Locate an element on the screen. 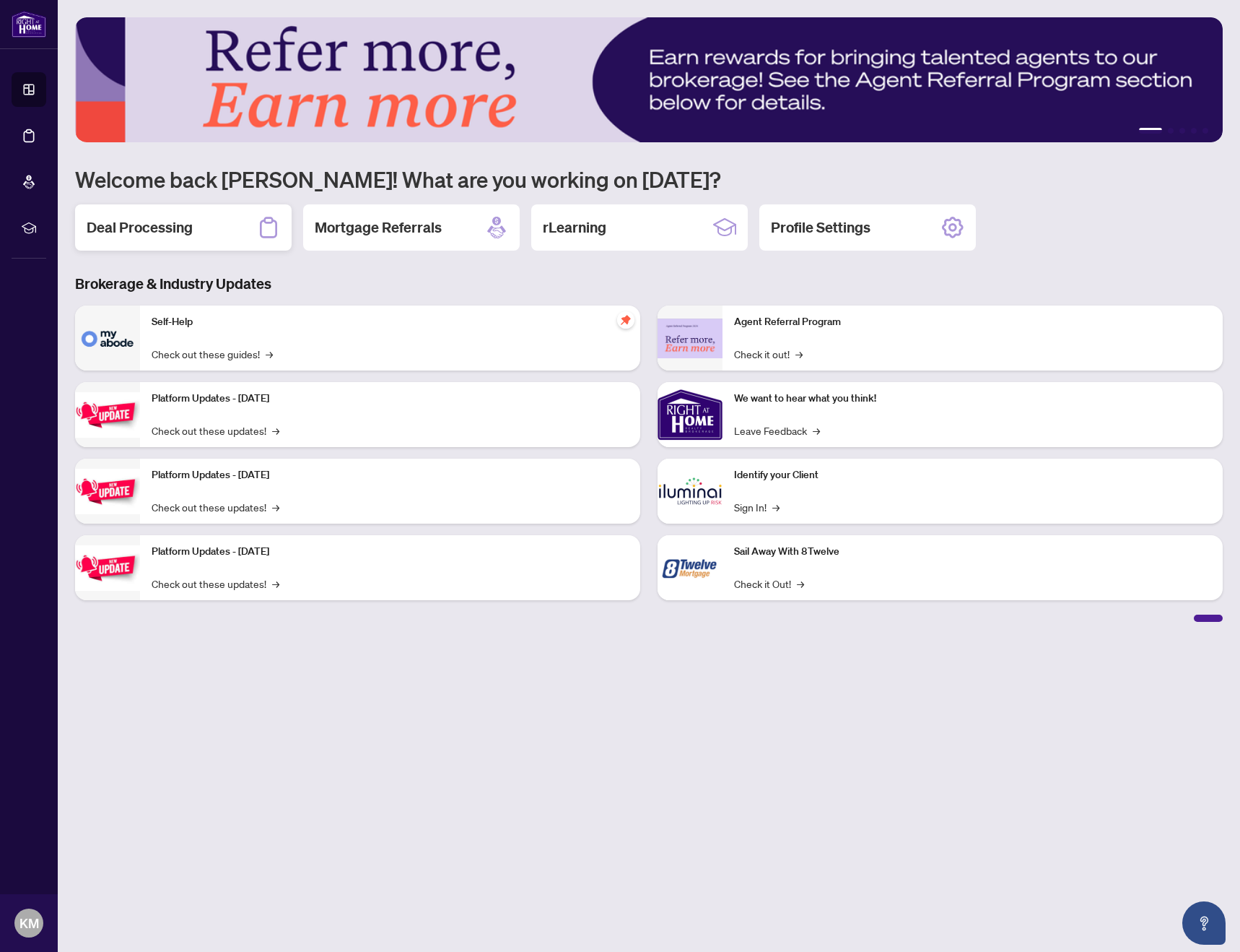  img: Identify your Client is located at coordinates (690, 491).